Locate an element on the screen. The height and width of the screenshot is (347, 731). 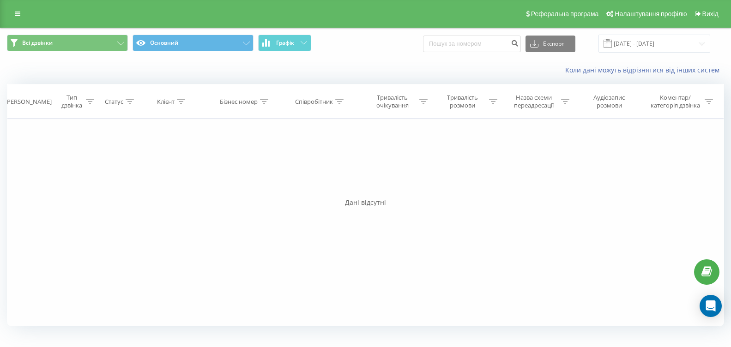
div: Співробітник is located at coordinates (314, 102).